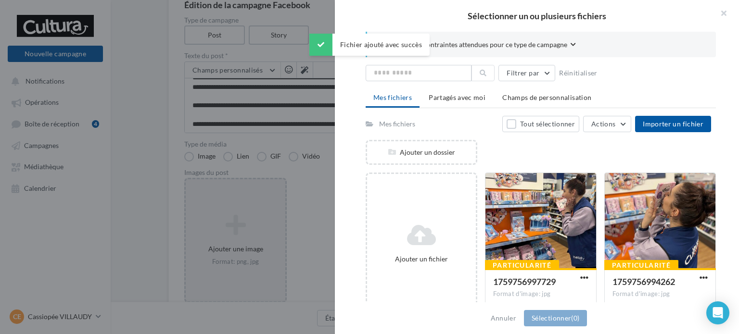  What do you see at coordinates (607, 124) in the screenshot?
I see `button: Actions` at bounding box center [607, 124].